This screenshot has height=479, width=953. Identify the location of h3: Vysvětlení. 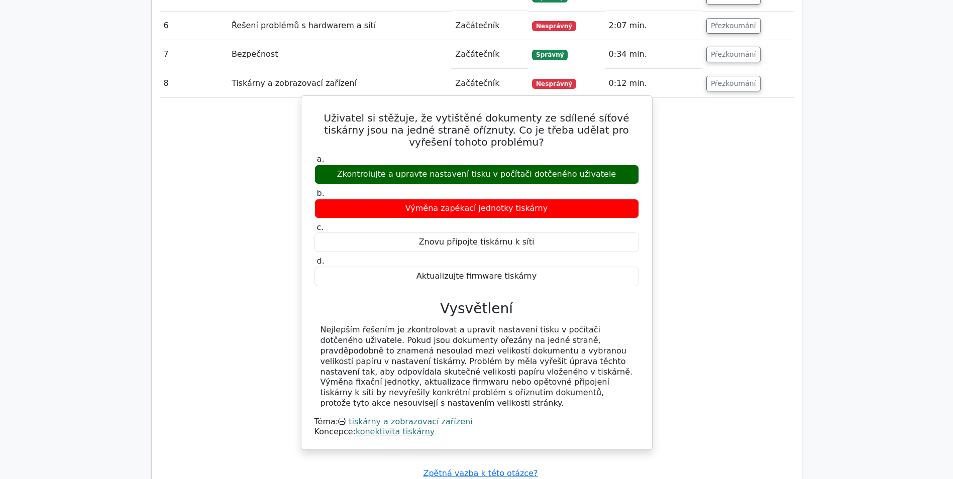
(477, 309).